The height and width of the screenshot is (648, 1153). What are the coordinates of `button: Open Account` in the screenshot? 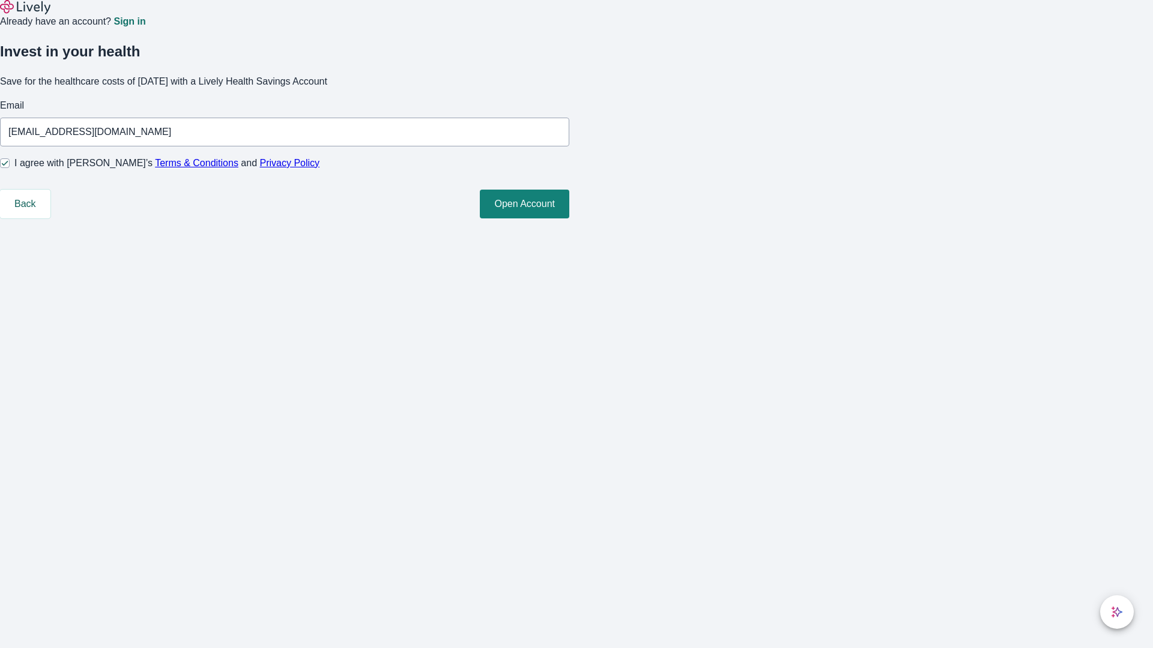 It's located at (524, 204).